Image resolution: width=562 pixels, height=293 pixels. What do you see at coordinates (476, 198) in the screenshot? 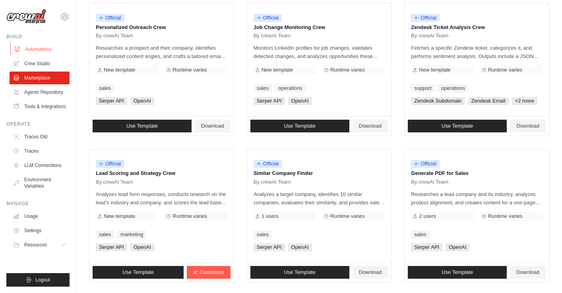
I see `p: Researches a lead company and its industry, analyzes product alignment, and creates content for a...` at bounding box center [476, 198].